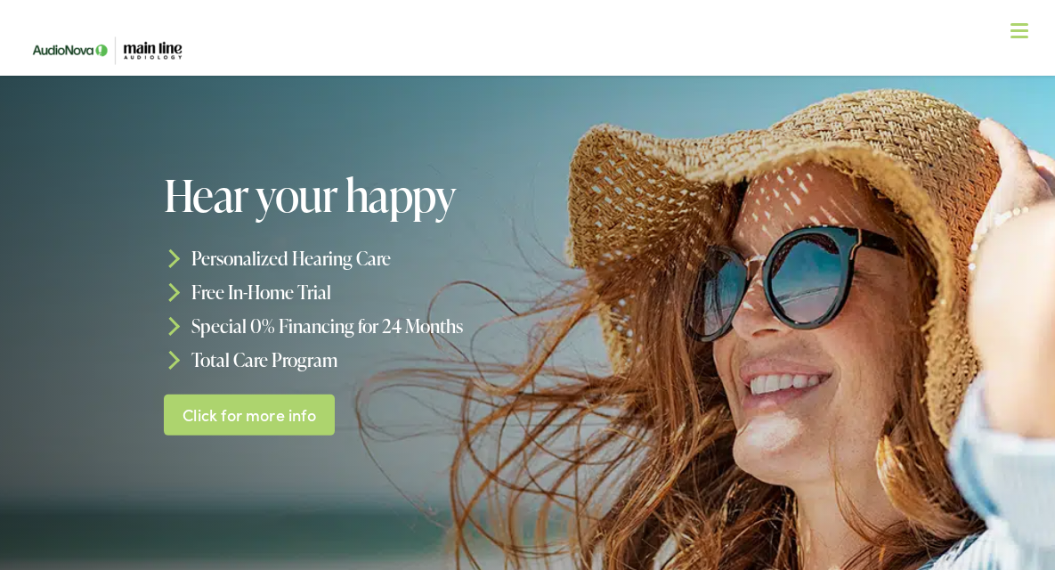 This screenshot has height=570, width=1055. What do you see at coordinates (534, 99) in the screenshot?
I see `a: What We Offer` at bounding box center [534, 99].